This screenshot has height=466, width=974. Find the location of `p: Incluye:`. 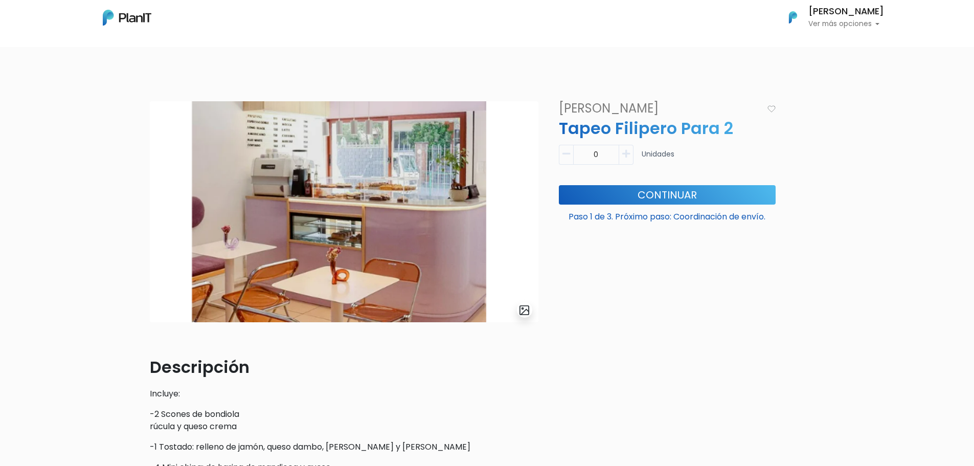

p: Incluye: is located at coordinates (344, 394).